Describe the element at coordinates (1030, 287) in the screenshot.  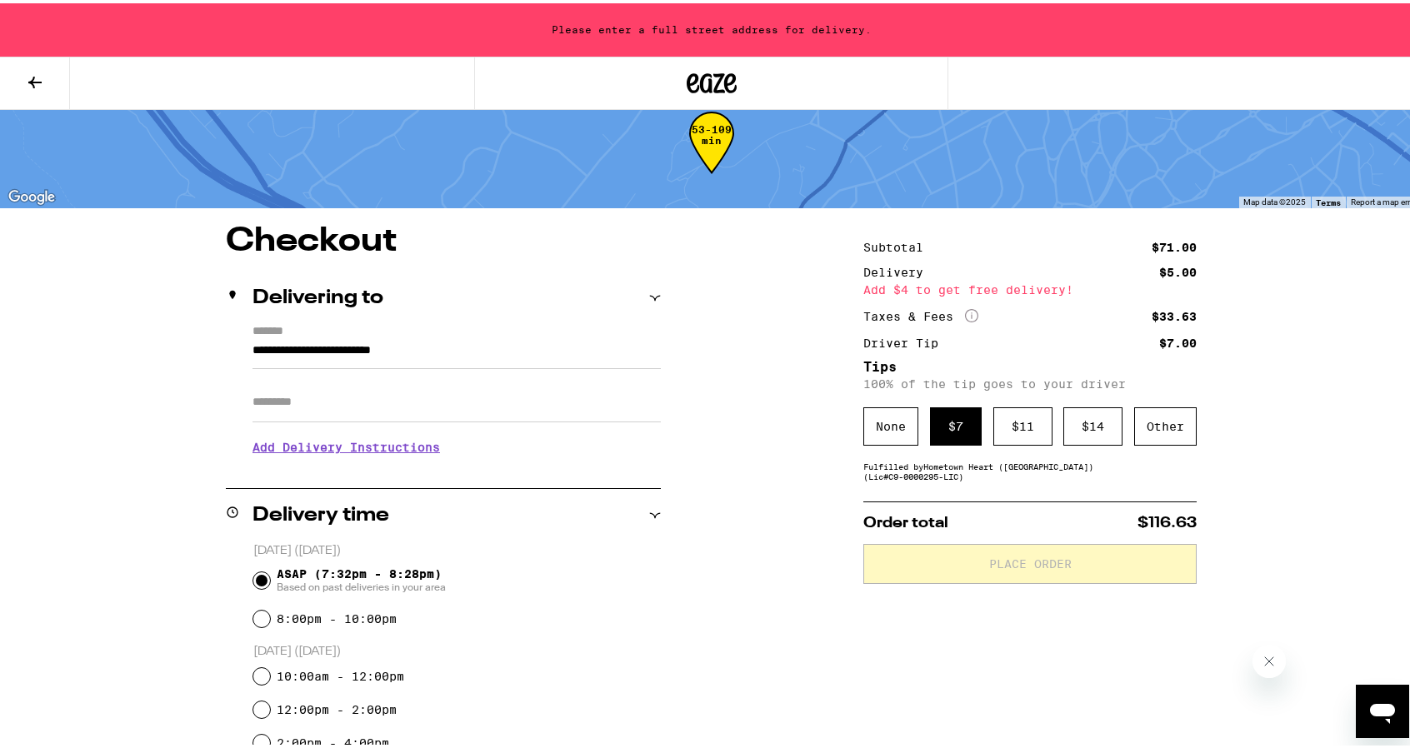
I see `div: Add $4 to get free delivery!` at that location.